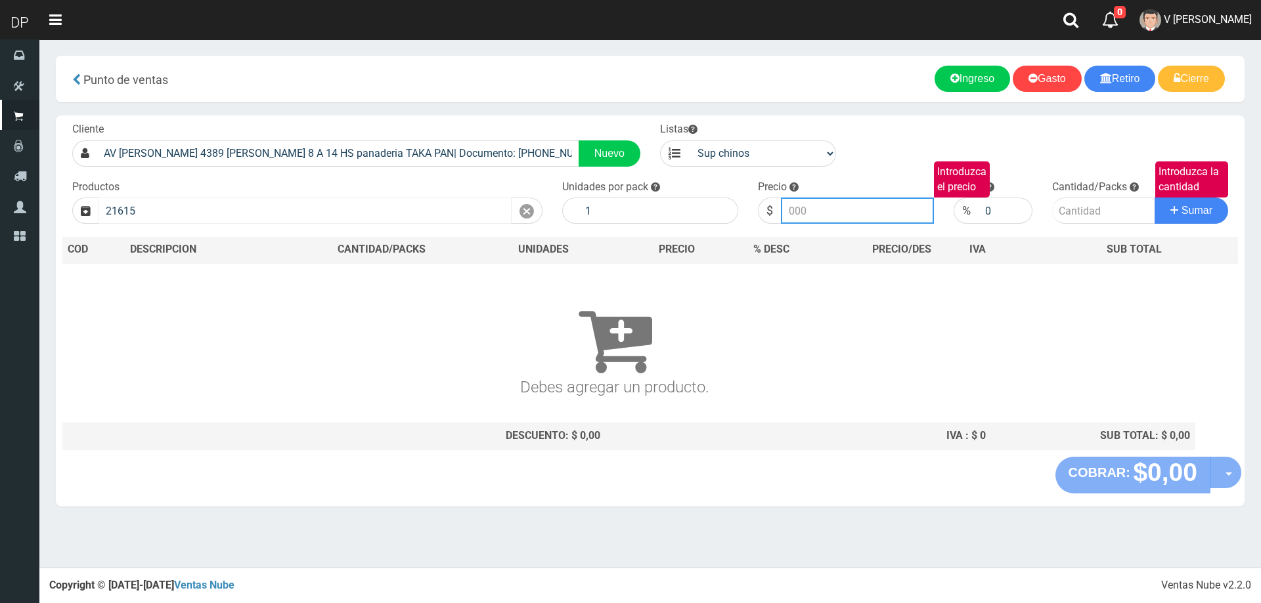 The image size is (1261, 603). I want to click on span: PRECIO/DES, so click(902, 249).